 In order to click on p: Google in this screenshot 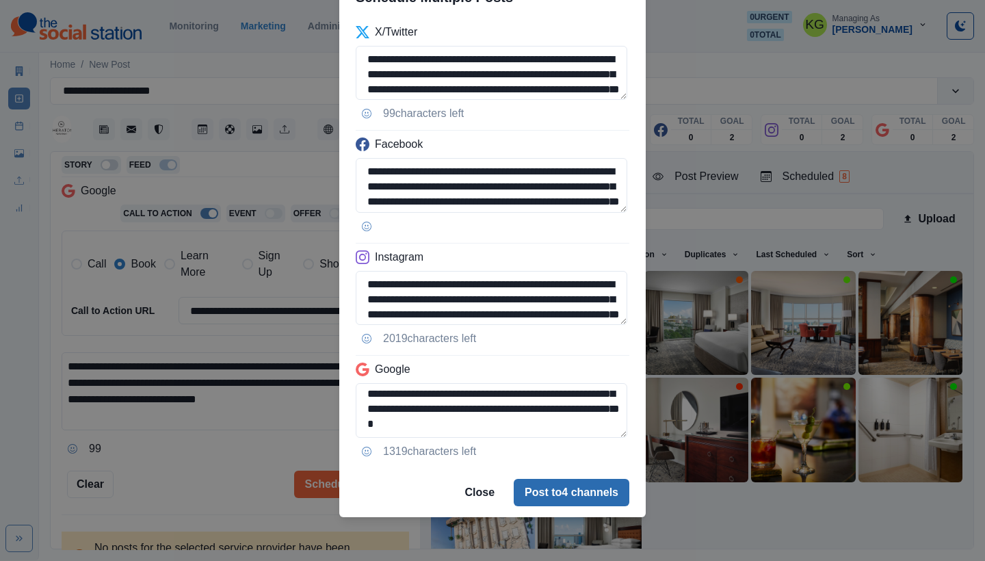, I will do `click(393, 369)`.